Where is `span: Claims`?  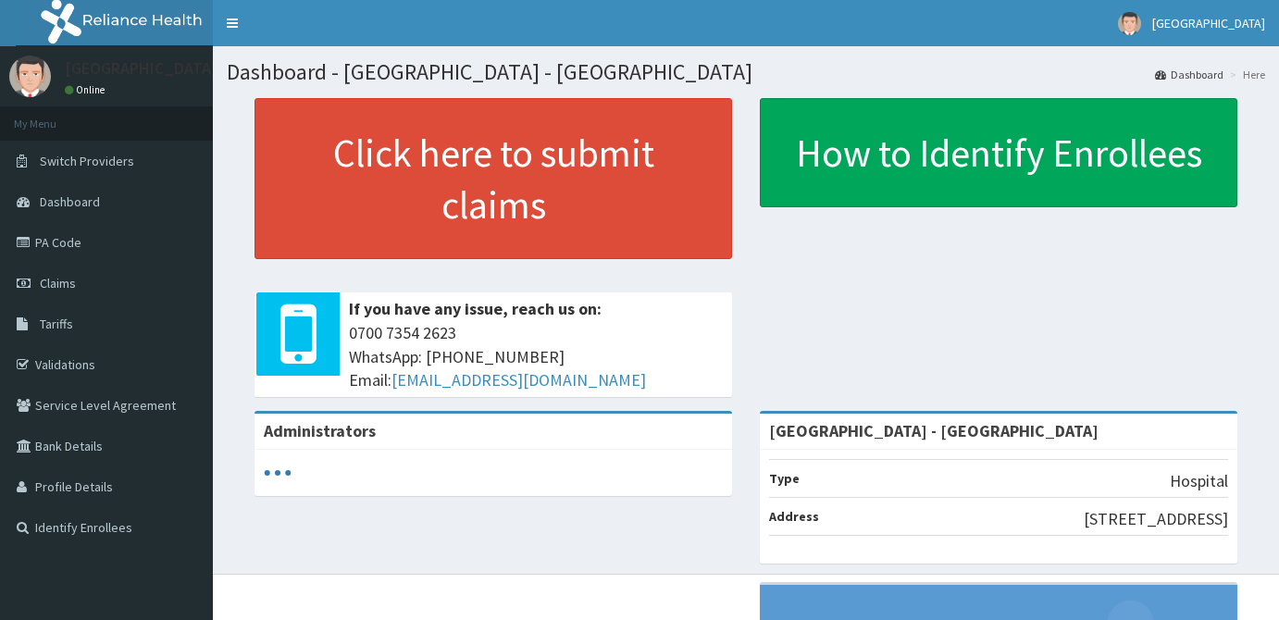
span: Claims is located at coordinates (57, 283).